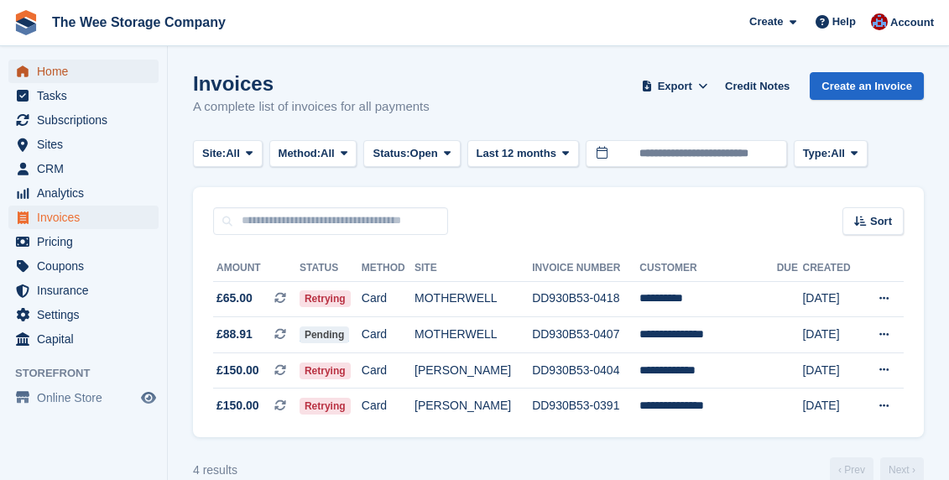 This screenshot has height=480, width=949. Describe the element at coordinates (586, 370) in the screenshot. I see `td: DD930B53-0404` at that location.